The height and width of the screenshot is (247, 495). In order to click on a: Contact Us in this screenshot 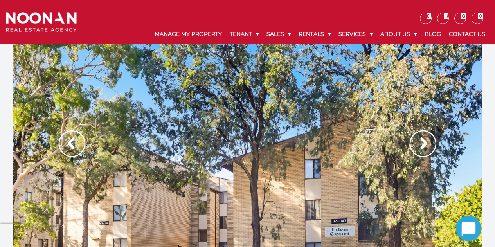, I will do `click(466, 34)`.